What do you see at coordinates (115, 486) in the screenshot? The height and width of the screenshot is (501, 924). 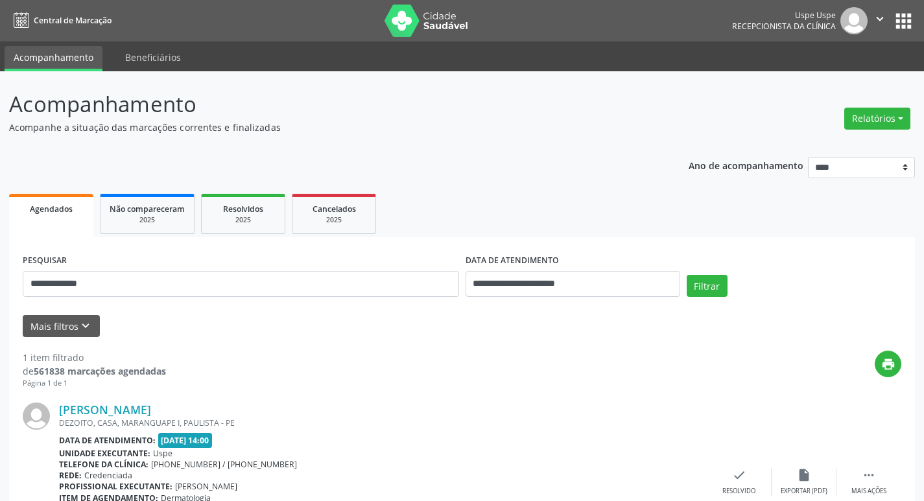 I see `b: Profissional executante:` at bounding box center [115, 486].